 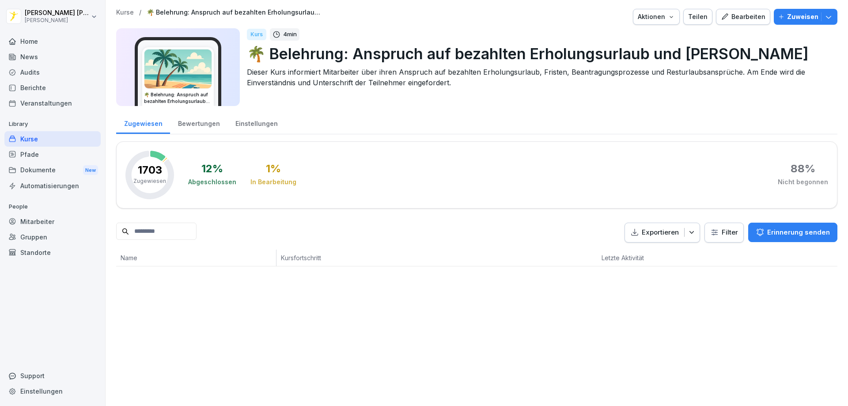 What do you see at coordinates (150, 181) in the screenshot?
I see `p: Zugewiesen` at bounding box center [150, 181].